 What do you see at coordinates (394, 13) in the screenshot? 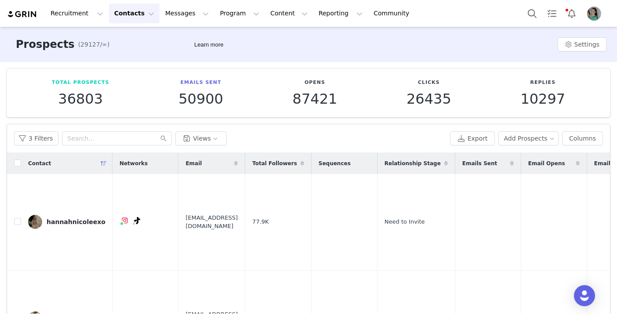
I see `a: Community` at bounding box center [394, 13].